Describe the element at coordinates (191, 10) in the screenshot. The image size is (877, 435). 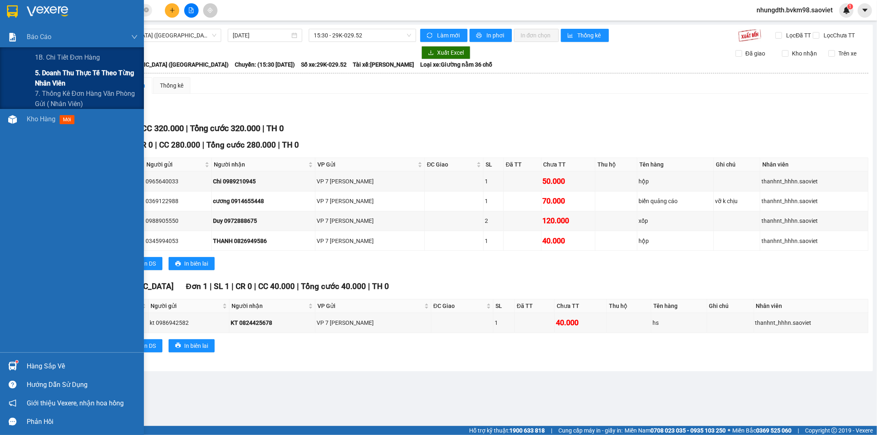
I see `button: file-add` at that location.